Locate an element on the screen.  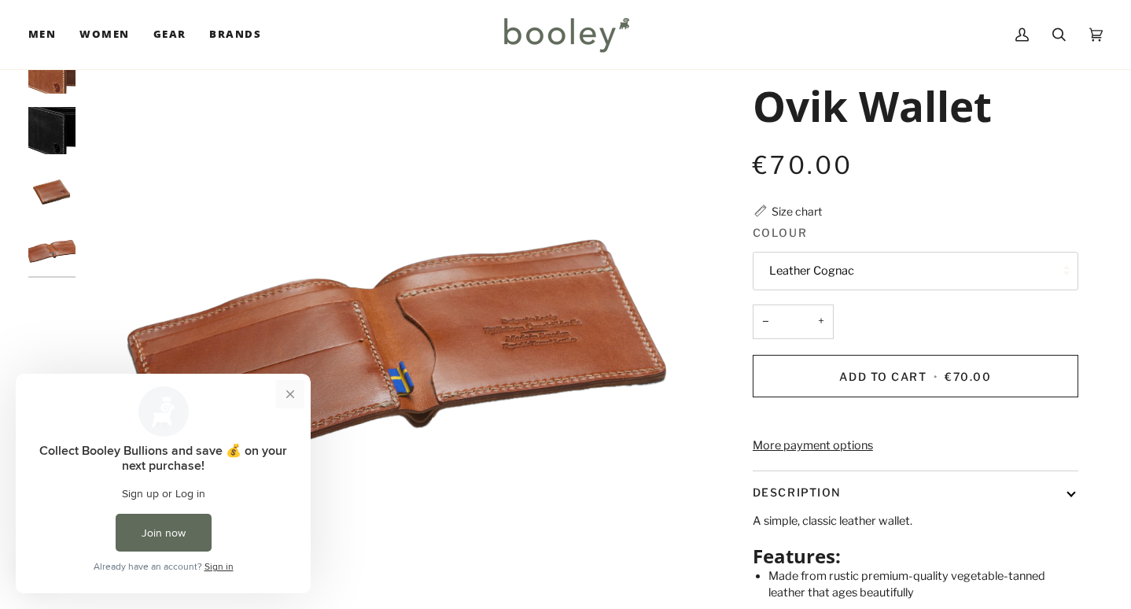
button: Close prompt is located at coordinates (274, 20).